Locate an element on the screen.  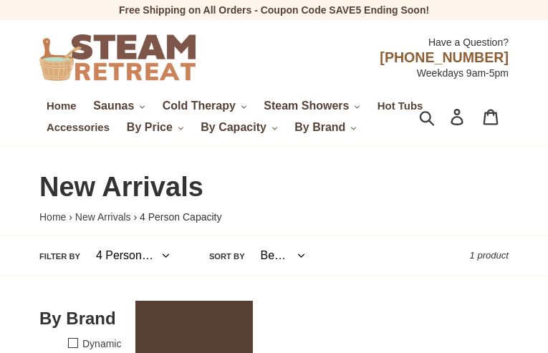
span: New Arrivals is located at coordinates (121, 187).